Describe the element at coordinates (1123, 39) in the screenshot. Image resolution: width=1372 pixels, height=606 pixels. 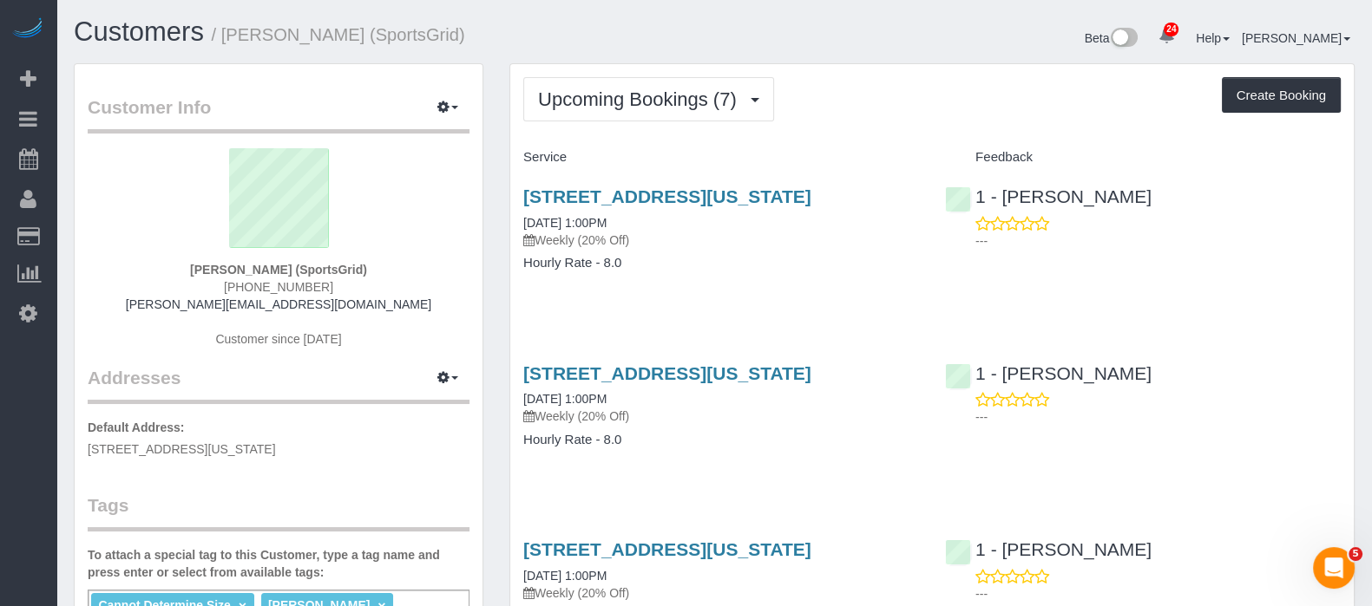
I see `img: New interface` at that location.